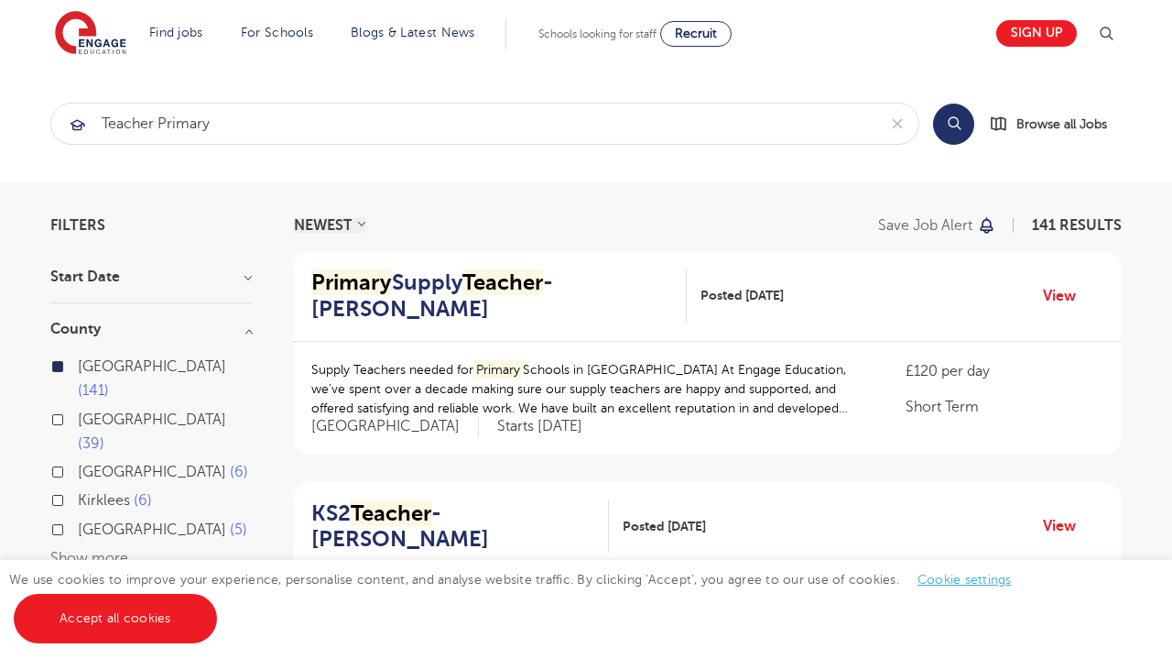  Describe the element at coordinates (413, 32) in the screenshot. I see `a: Blogs & Latest News` at that location.